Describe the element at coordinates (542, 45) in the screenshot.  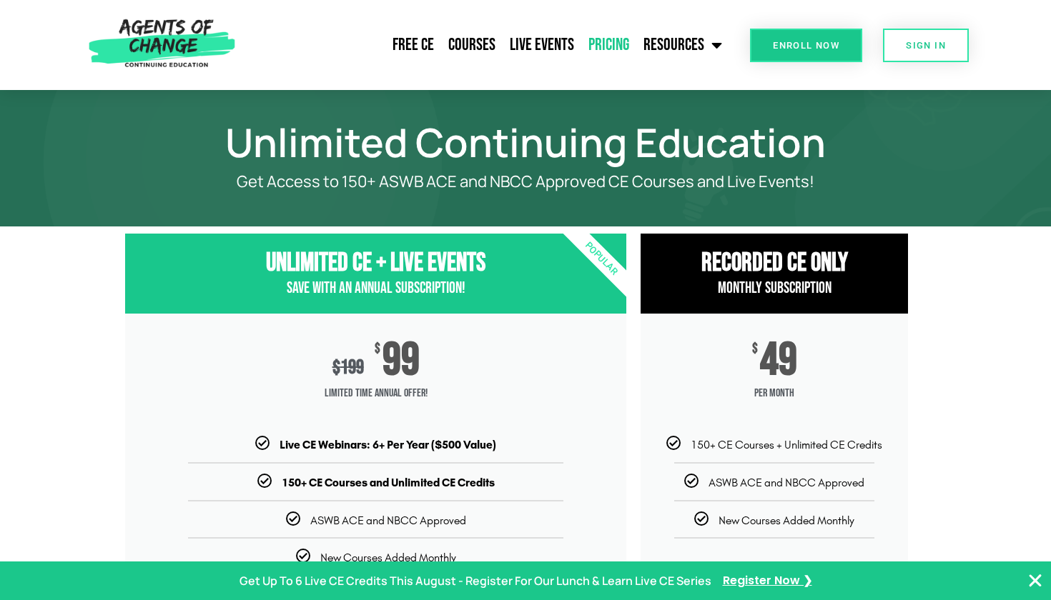
I see `a: Live Events` at that location.